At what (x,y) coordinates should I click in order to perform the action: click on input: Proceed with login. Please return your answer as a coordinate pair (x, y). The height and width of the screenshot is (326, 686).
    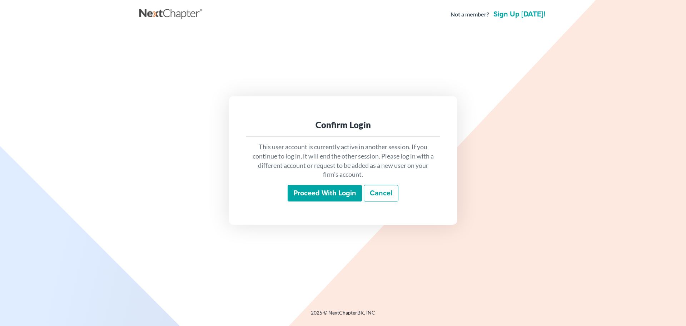
    Looking at the image, I should click on (325, 193).